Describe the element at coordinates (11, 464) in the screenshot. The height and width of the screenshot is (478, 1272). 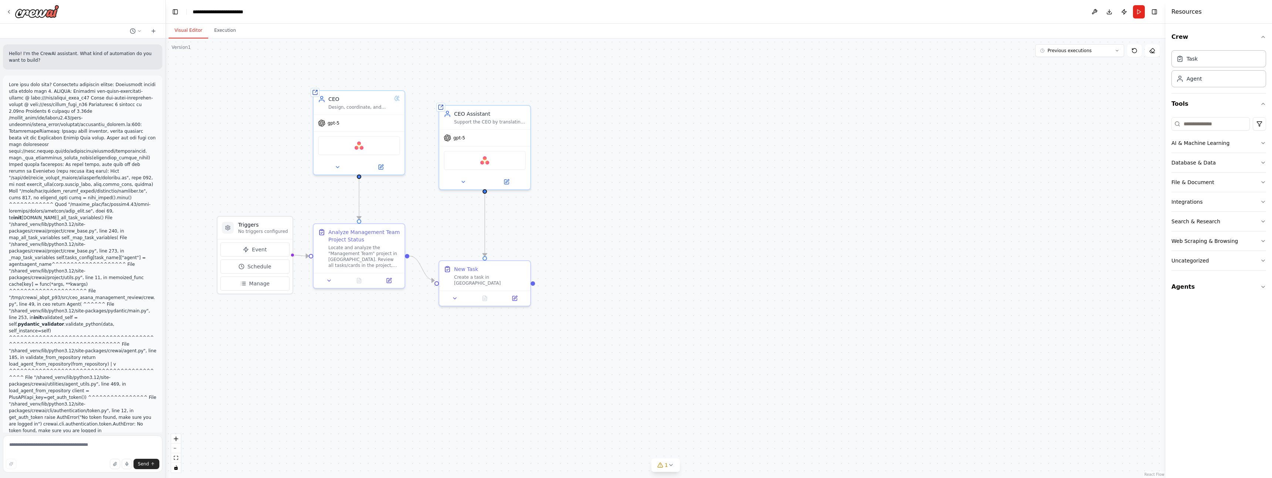
I see `button: Improve this prompt` at that location.